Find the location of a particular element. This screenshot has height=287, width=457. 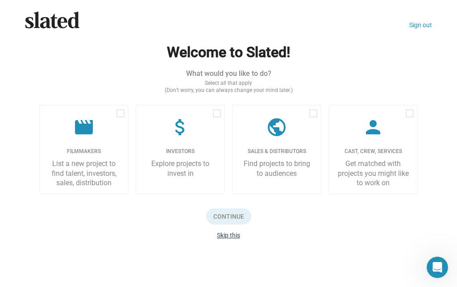

div: Explore projects to invest in is located at coordinates (180, 168).